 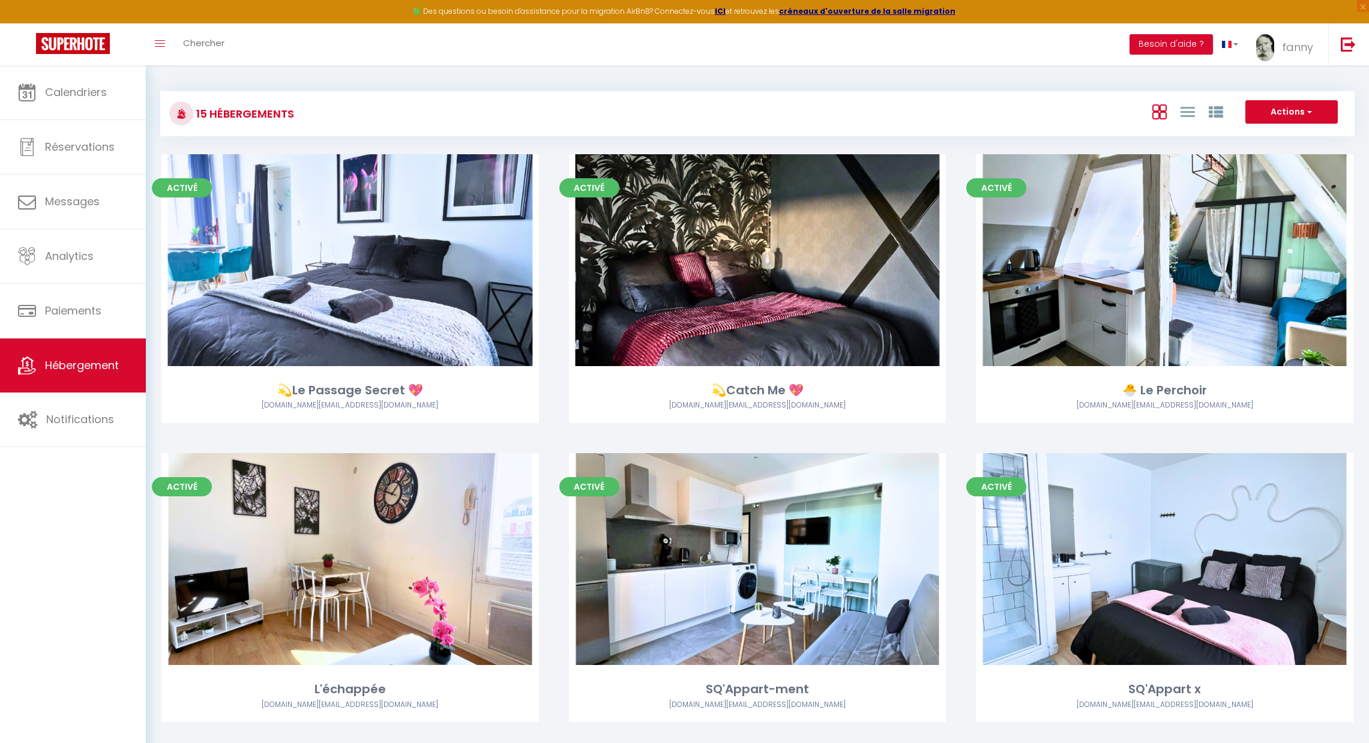 What do you see at coordinates (1348, 44) in the screenshot?
I see `img: logout` at bounding box center [1348, 44].